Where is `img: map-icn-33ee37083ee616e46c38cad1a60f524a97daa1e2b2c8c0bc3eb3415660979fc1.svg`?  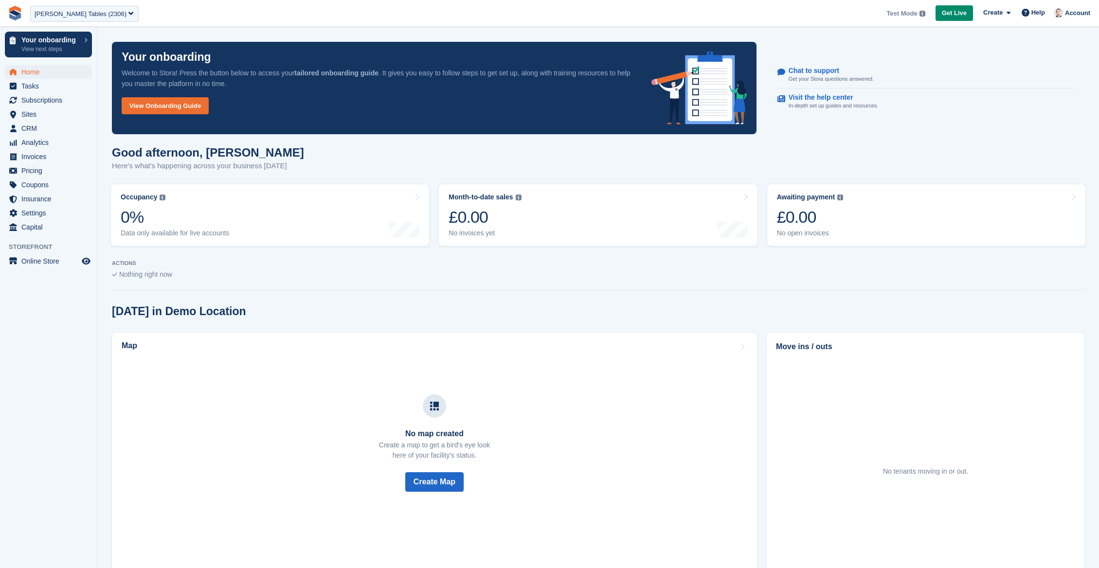
img: map-icn-33ee37083ee616e46c38cad1a60f524a97daa1e2b2c8c0bc3eb3415660979fc1.svg is located at coordinates (435, 406).